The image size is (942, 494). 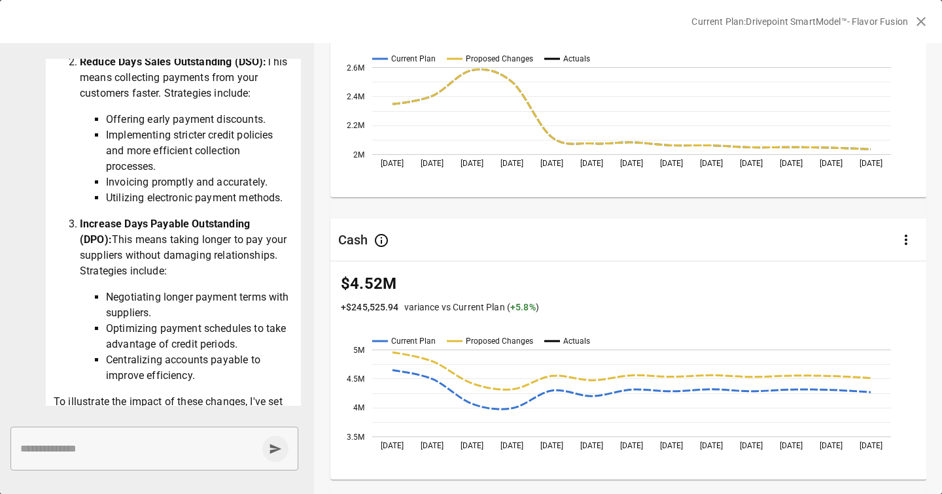 I want to click on div: Cash, so click(x=353, y=240).